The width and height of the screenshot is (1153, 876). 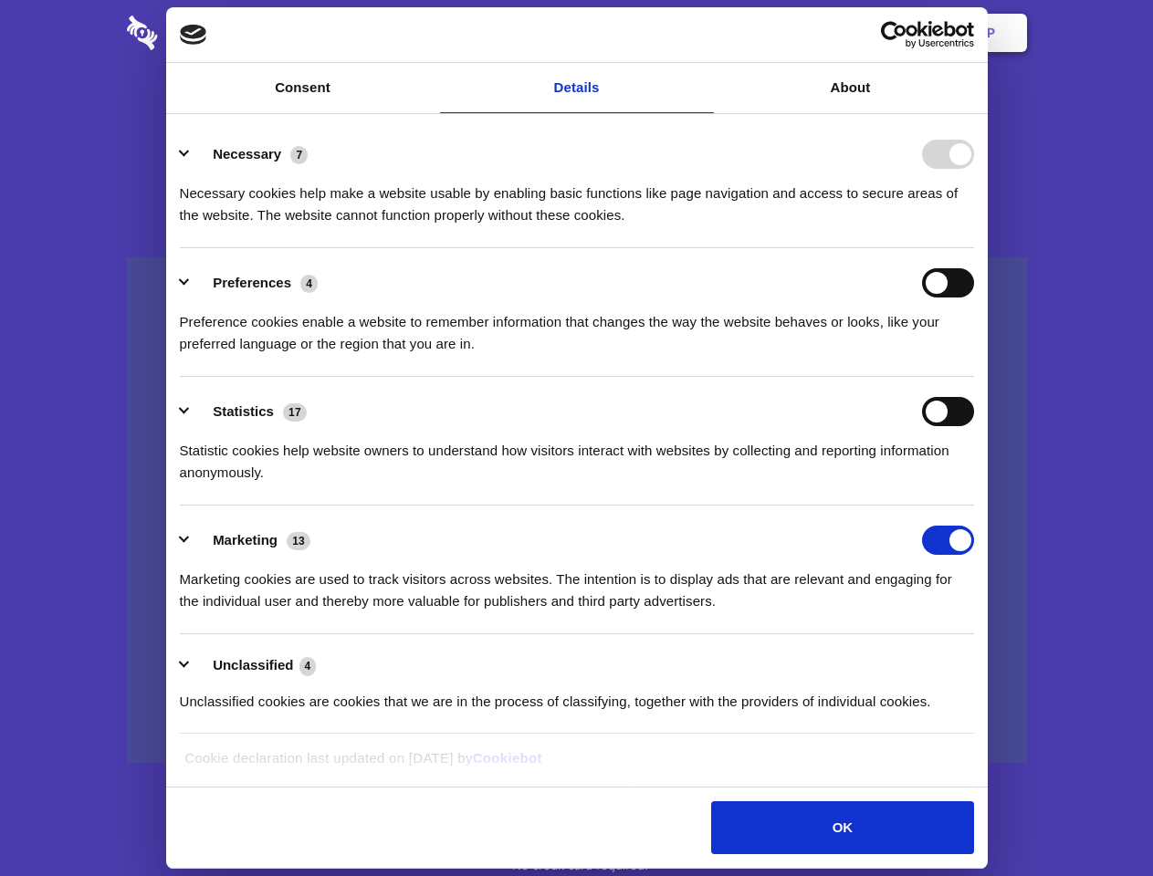 What do you see at coordinates (255, 283) in the screenshot?
I see `button: Preferences (4)` at bounding box center [255, 283].